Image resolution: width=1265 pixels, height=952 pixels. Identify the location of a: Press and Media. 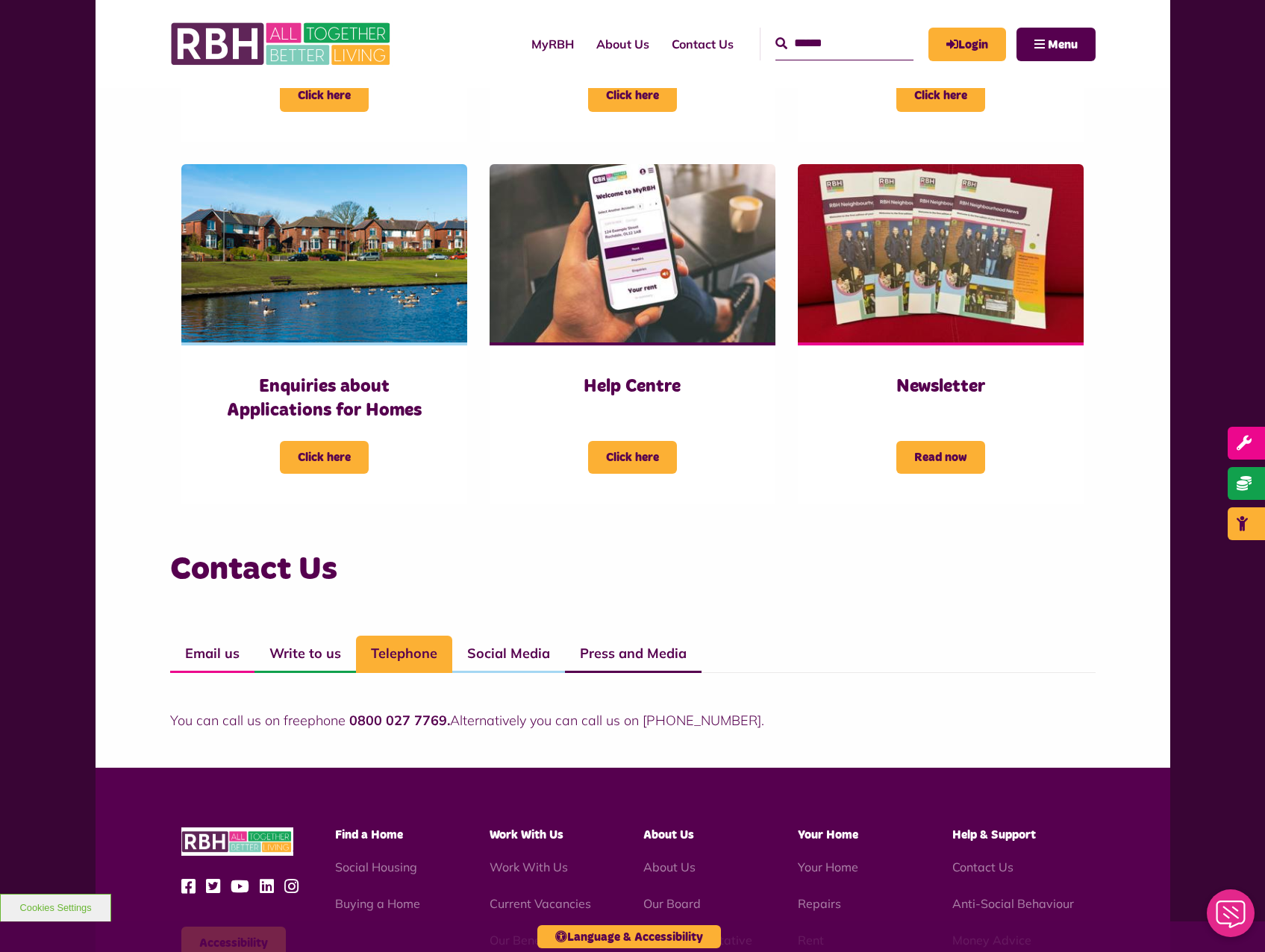
(633, 655).